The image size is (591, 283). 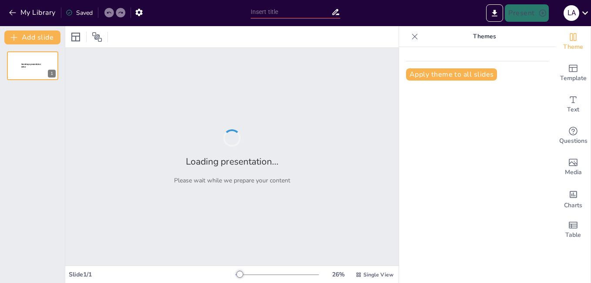 What do you see at coordinates (574, 73) in the screenshot?
I see `div: Add ready made slides` at bounding box center [574, 73].